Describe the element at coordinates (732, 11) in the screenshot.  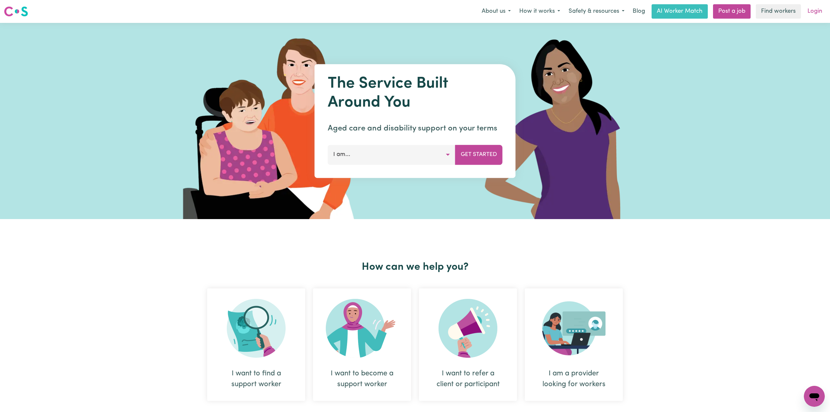
I see `a: Post a job` at that location.